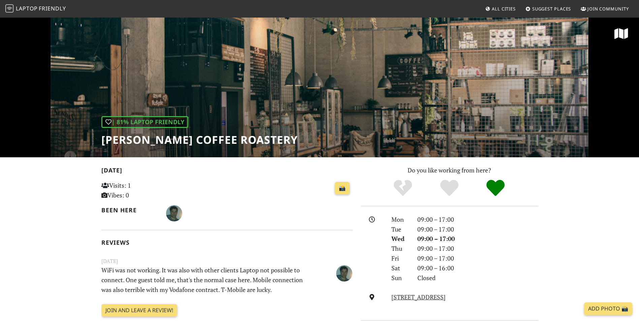 Image resolution: width=639 pixels, height=322 pixels. Describe the element at coordinates (400, 258) in the screenshot. I see `div: Fri` at that location.